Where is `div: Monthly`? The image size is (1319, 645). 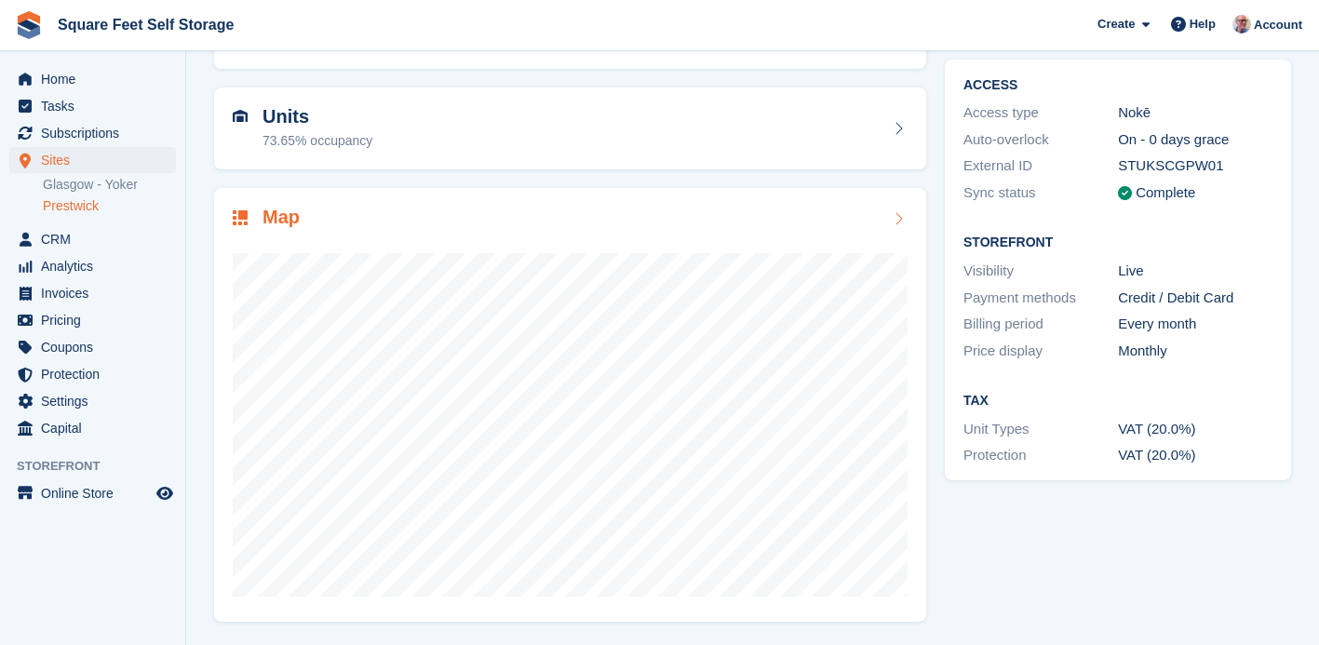
div: Monthly is located at coordinates (1195, 351).